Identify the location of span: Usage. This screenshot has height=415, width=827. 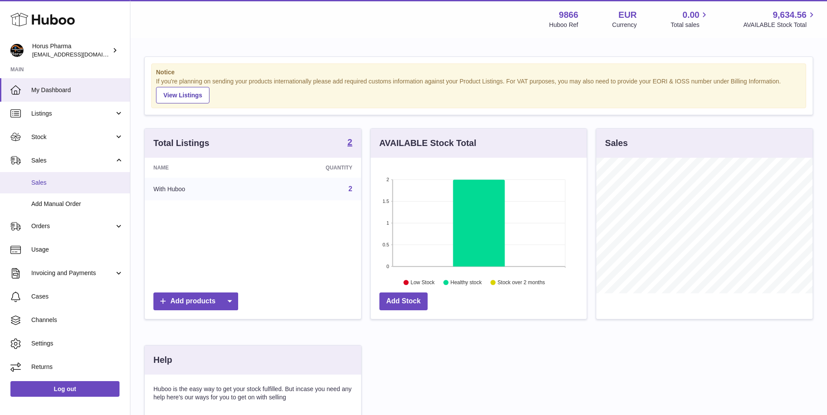
(77, 249).